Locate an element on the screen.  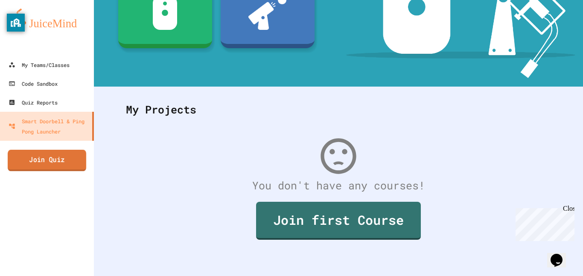
a: Join Quiz is located at coordinates (47, 160).